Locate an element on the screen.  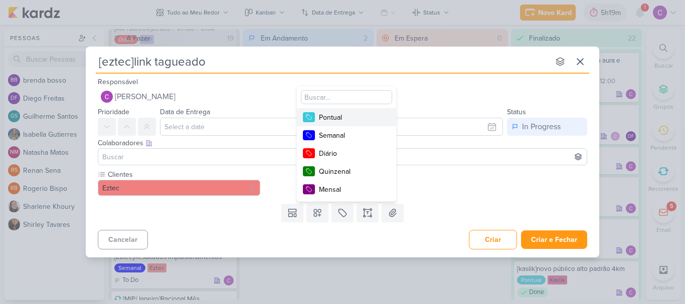
button: Cancelar is located at coordinates (123, 240).